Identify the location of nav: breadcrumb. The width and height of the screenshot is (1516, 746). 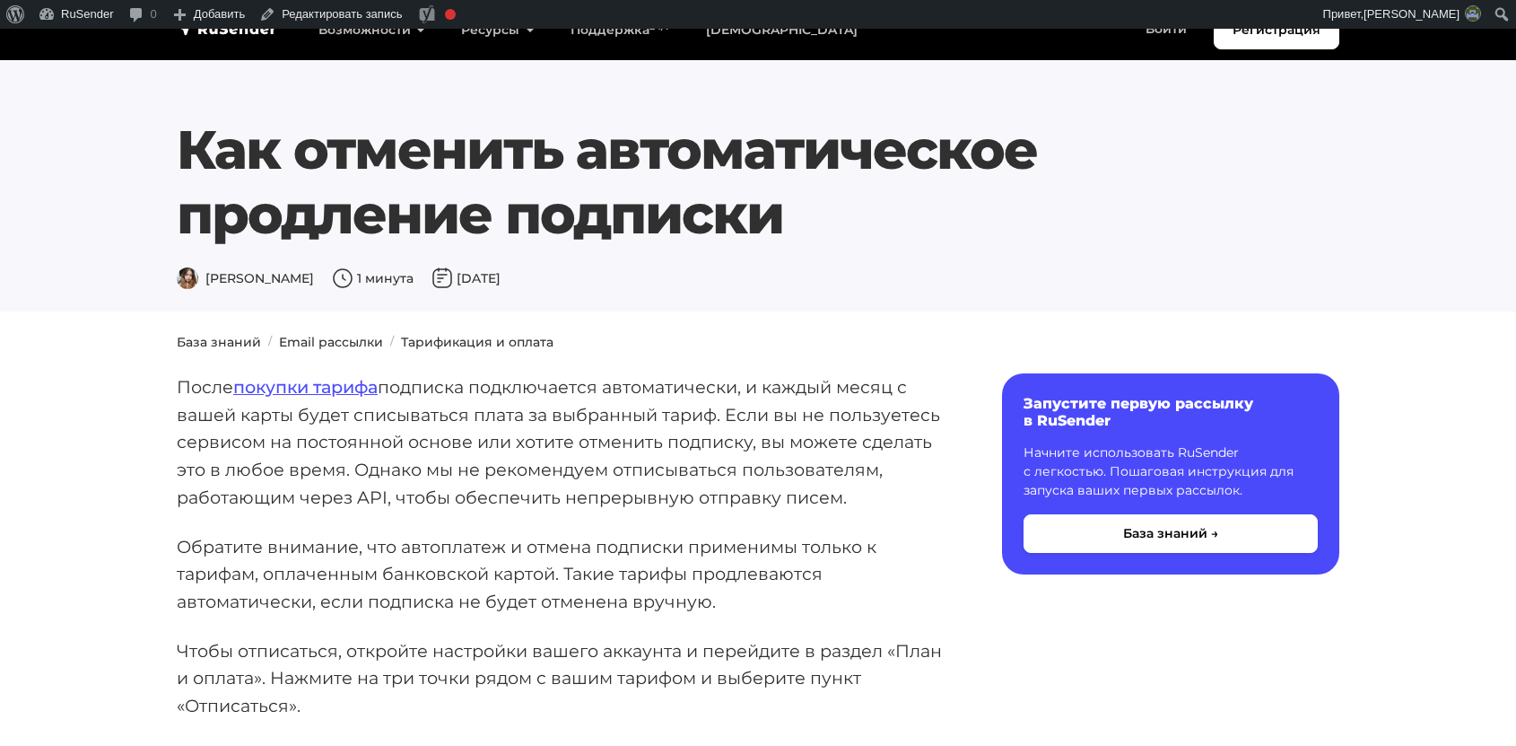
(758, 342).